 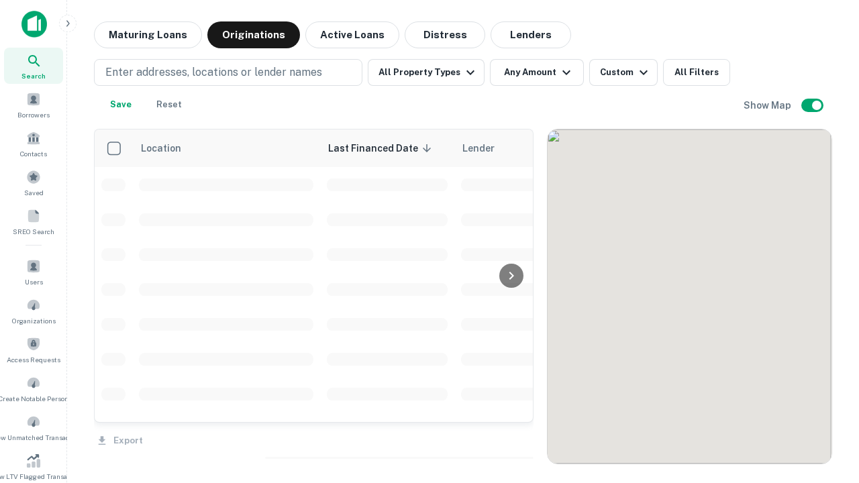 What do you see at coordinates (34, 350) in the screenshot?
I see `a: Access Requests` at bounding box center [34, 350].